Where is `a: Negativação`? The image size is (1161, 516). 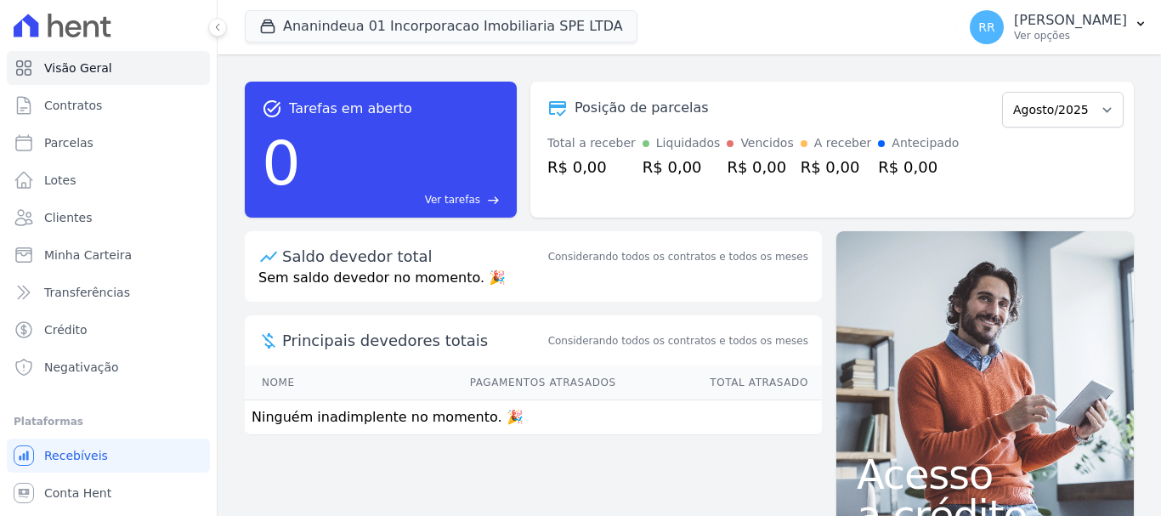 a: Negativação is located at coordinates (108, 367).